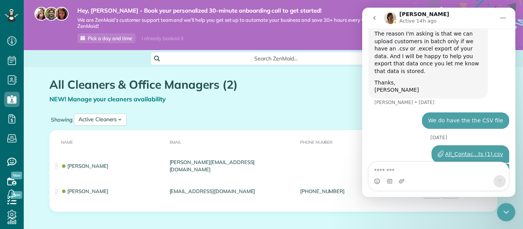 The height and width of the screenshot is (229, 523). Describe the element at coordinates (225, 85) in the screenshot. I see `h1: All Cleaners & Office Managers (2)` at that location.